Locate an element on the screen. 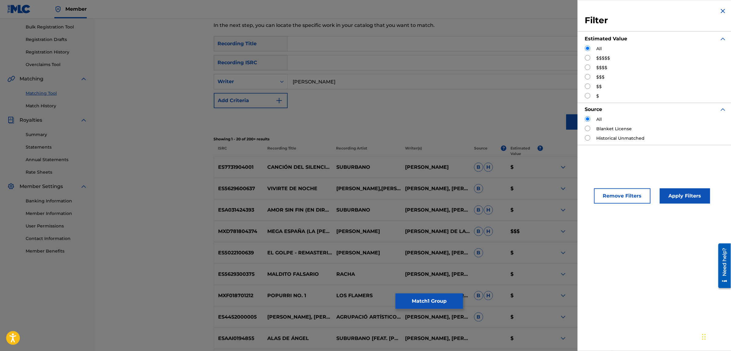  button: Remove Filters is located at coordinates (622, 196).